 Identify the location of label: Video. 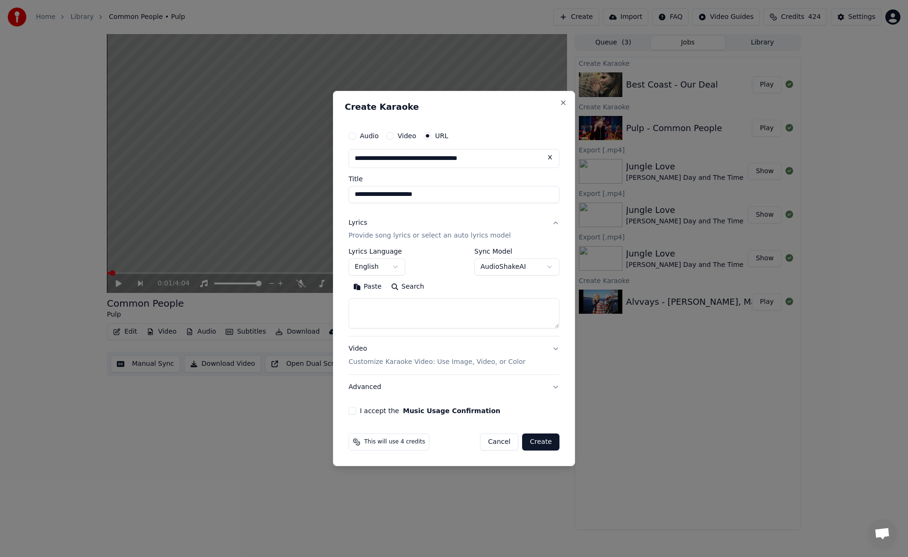
(407, 136).